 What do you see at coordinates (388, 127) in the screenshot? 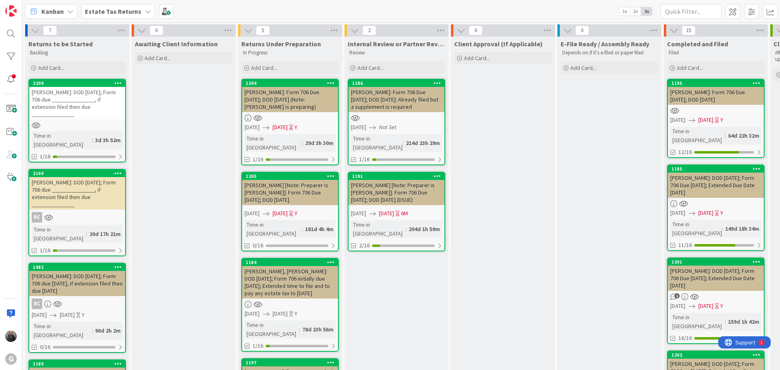
I see `i: Not Set` at bounding box center [388, 127].